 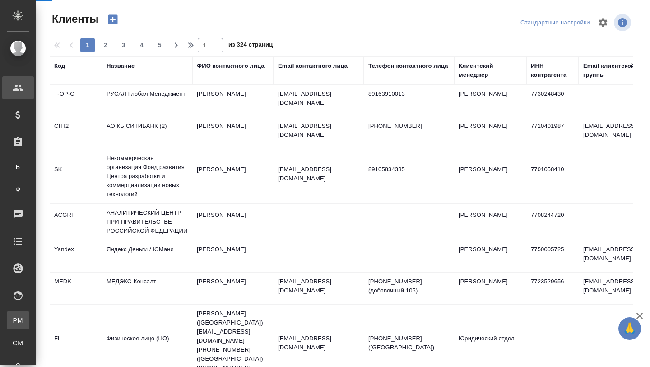 I want to click on td: Юридический отдел, so click(x=490, y=345).